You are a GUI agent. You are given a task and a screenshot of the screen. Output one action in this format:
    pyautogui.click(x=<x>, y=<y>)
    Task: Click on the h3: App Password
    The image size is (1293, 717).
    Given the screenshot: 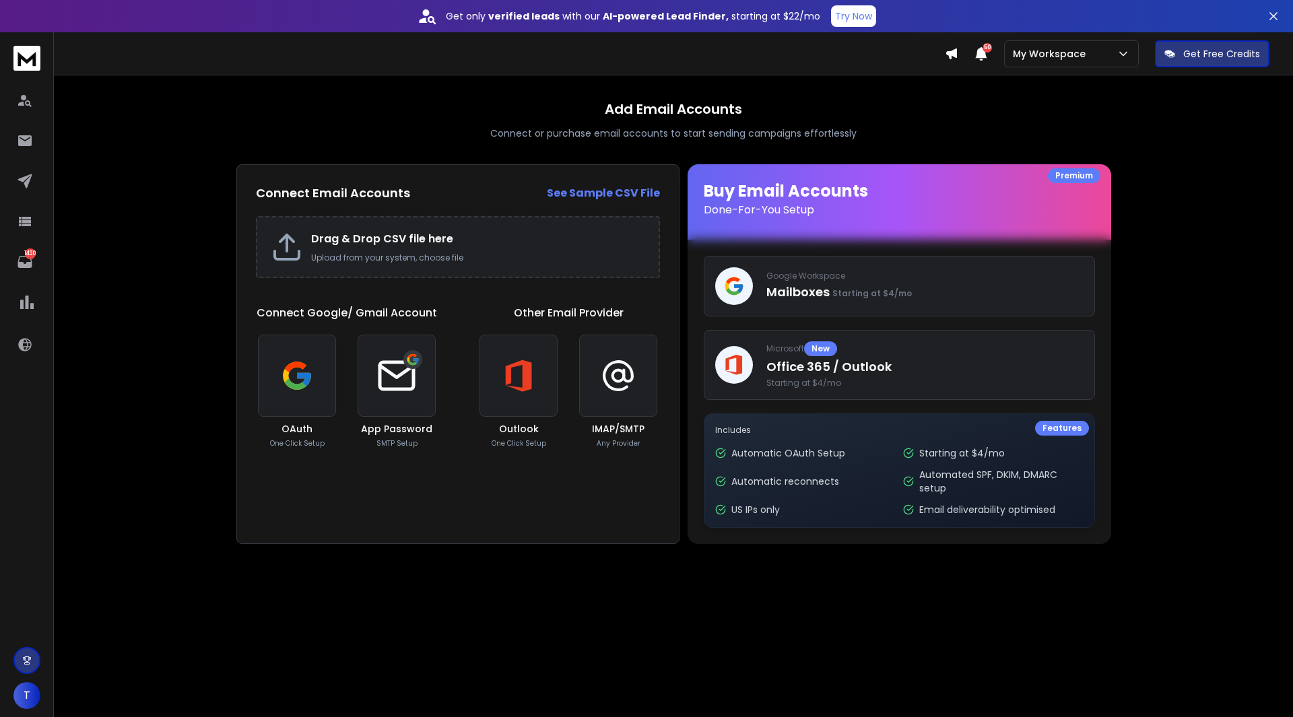 What is the action you would take?
    pyautogui.click(x=397, y=429)
    